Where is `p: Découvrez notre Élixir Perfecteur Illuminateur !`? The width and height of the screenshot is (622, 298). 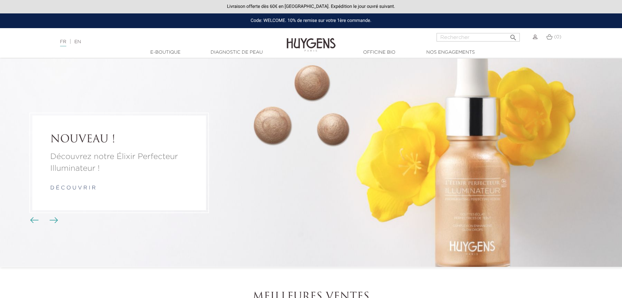
p: Découvrez notre Élixir Perfecteur Illuminateur ! is located at coordinates (119, 163).